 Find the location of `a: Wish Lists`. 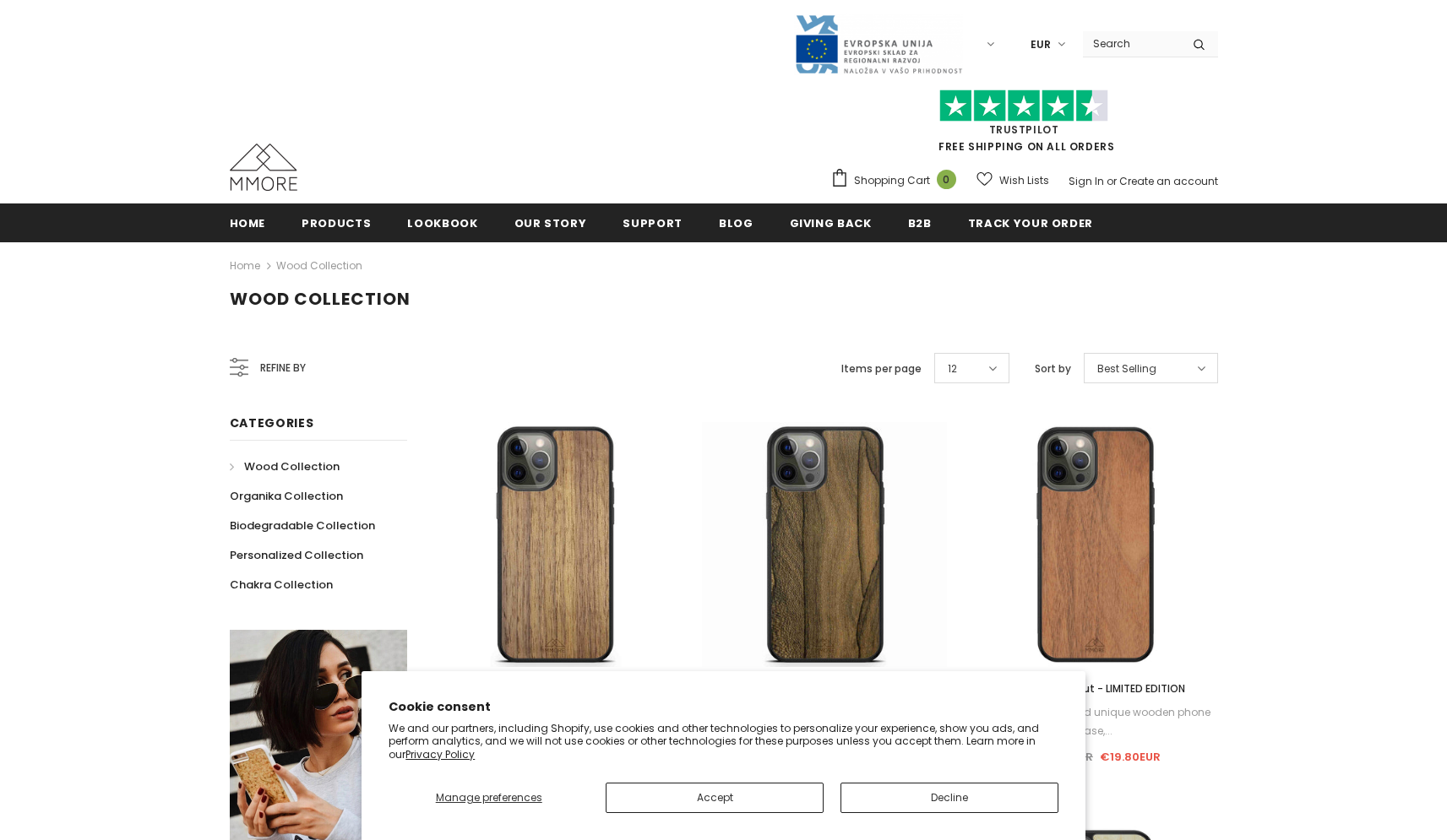

a: Wish Lists is located at coordinates (1012, 180).